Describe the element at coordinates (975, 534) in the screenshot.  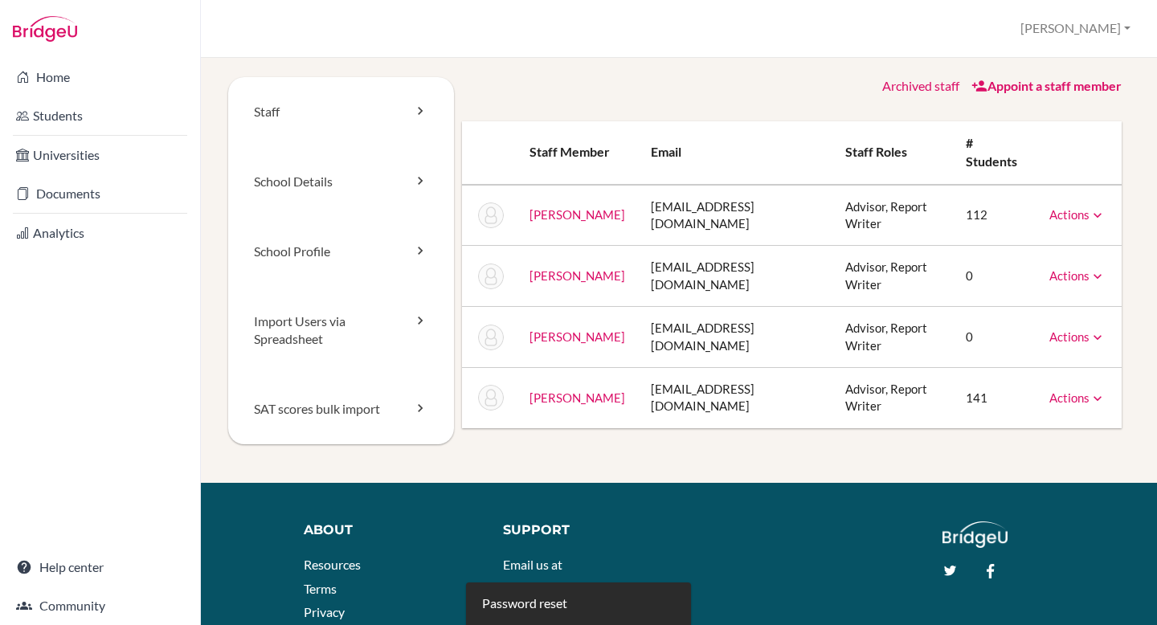
I see `img: logo_white@2x-f4f0deed5e89b7ecb1c2cc34c3e3d731f90f0f143d5ea2071677605dd97b5244.png` at that location.